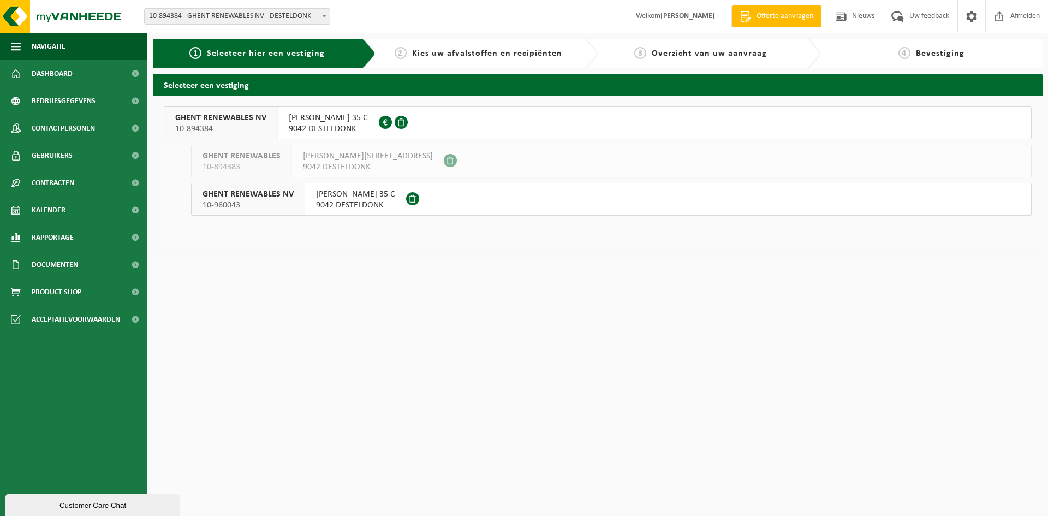 Image resolution: width=1048 pixels, height=516 pixels. What do you see at coordinates (401, 53) in the screenshot?
I see `span: 2` at bounding box center [401, 53].